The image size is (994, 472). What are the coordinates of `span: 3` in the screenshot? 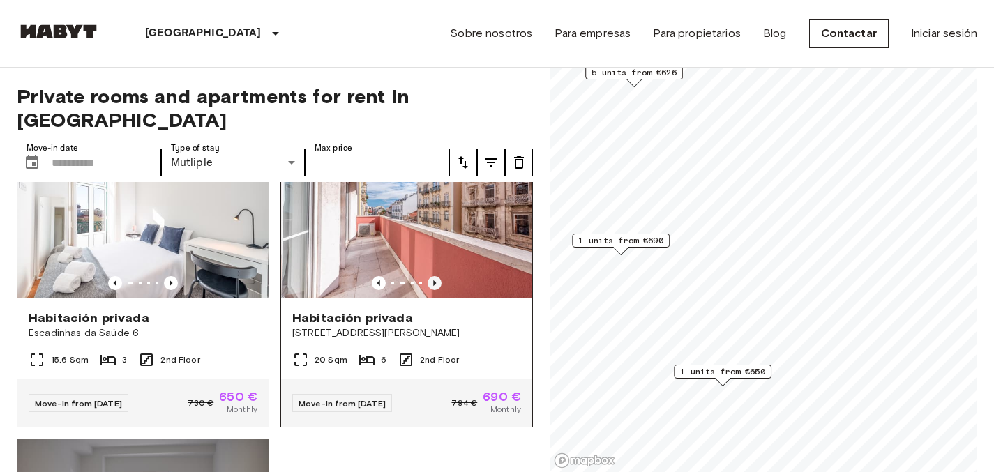 It's located at (124, 360).